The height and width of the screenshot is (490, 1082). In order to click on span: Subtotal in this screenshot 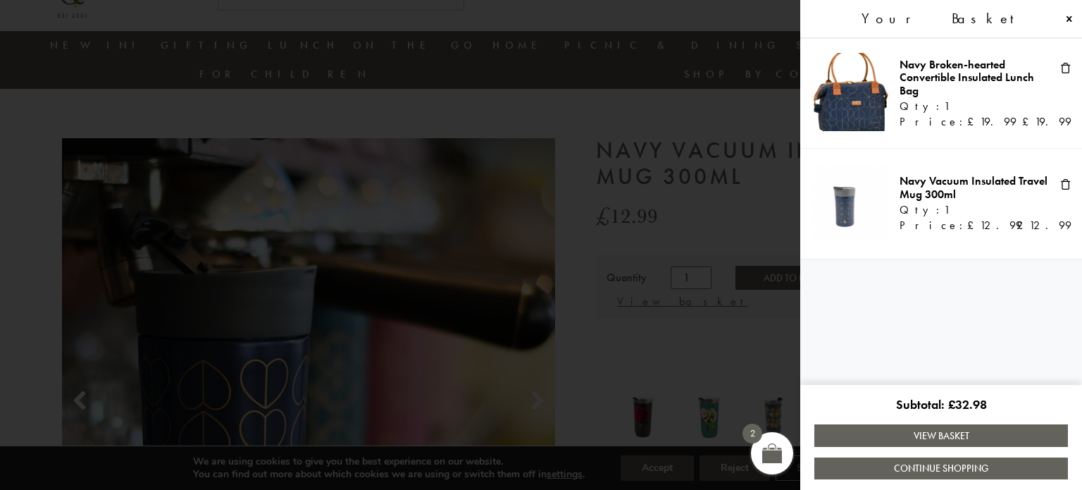, I will do `click(922, 404)`.